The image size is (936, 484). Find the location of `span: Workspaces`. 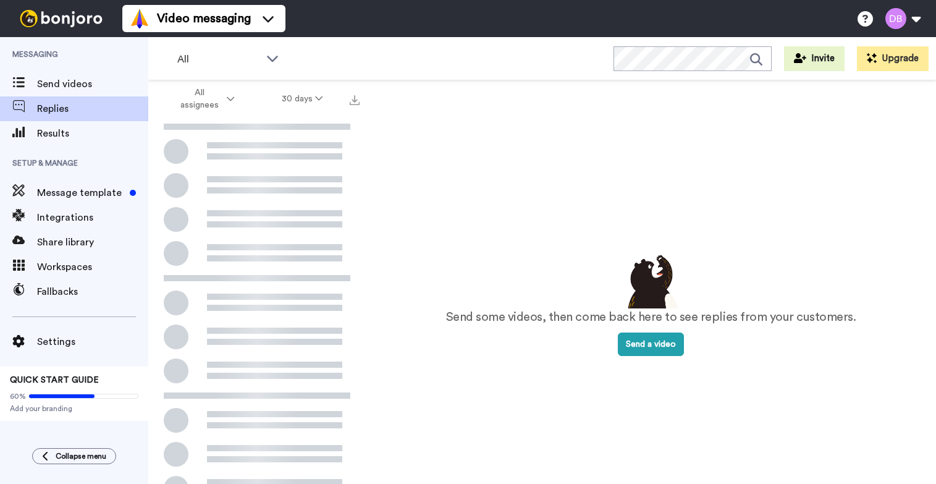

span: Workspaces is located at coordinates (93, 267).